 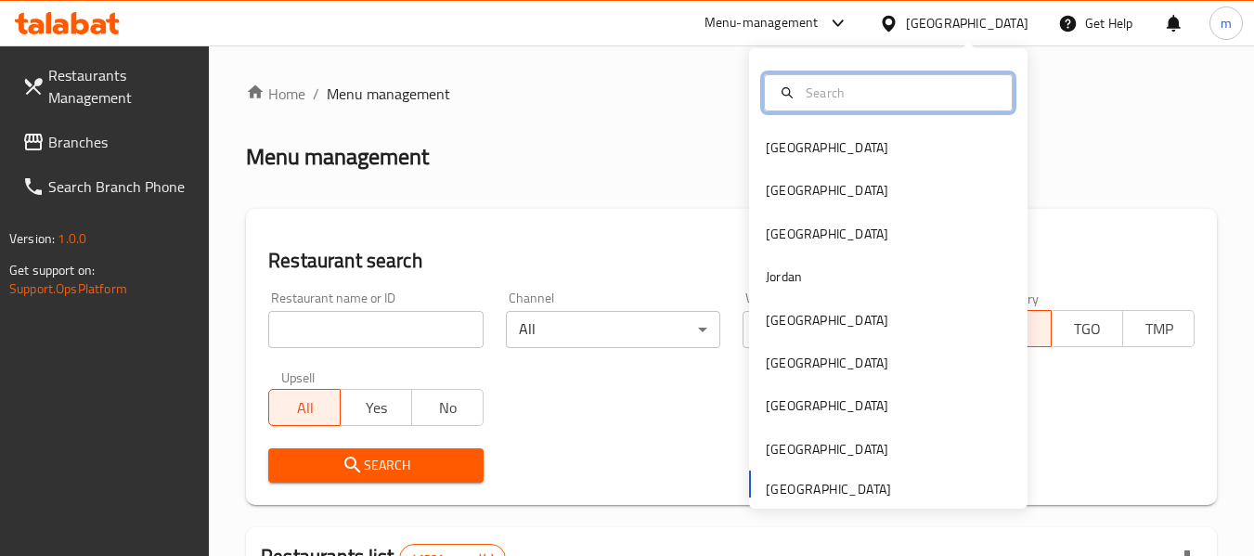 I want to click on span: Menu management, so click(x=388, y=94).